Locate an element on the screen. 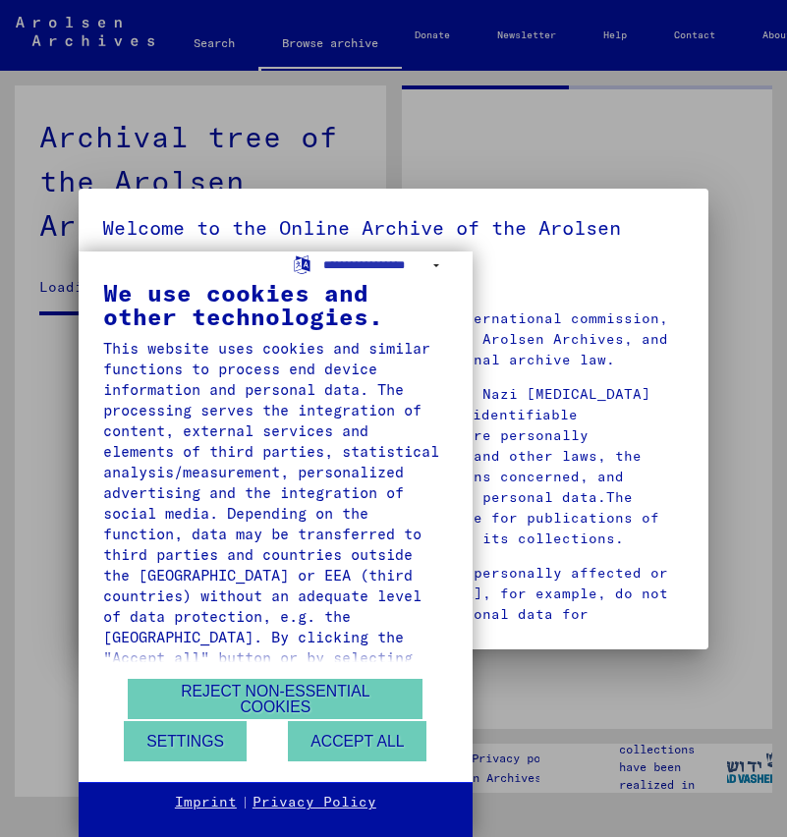 The width and height of the screenshot is (787, 837). div: We use cookies and other technologies. is located at coordinates (275, 304).